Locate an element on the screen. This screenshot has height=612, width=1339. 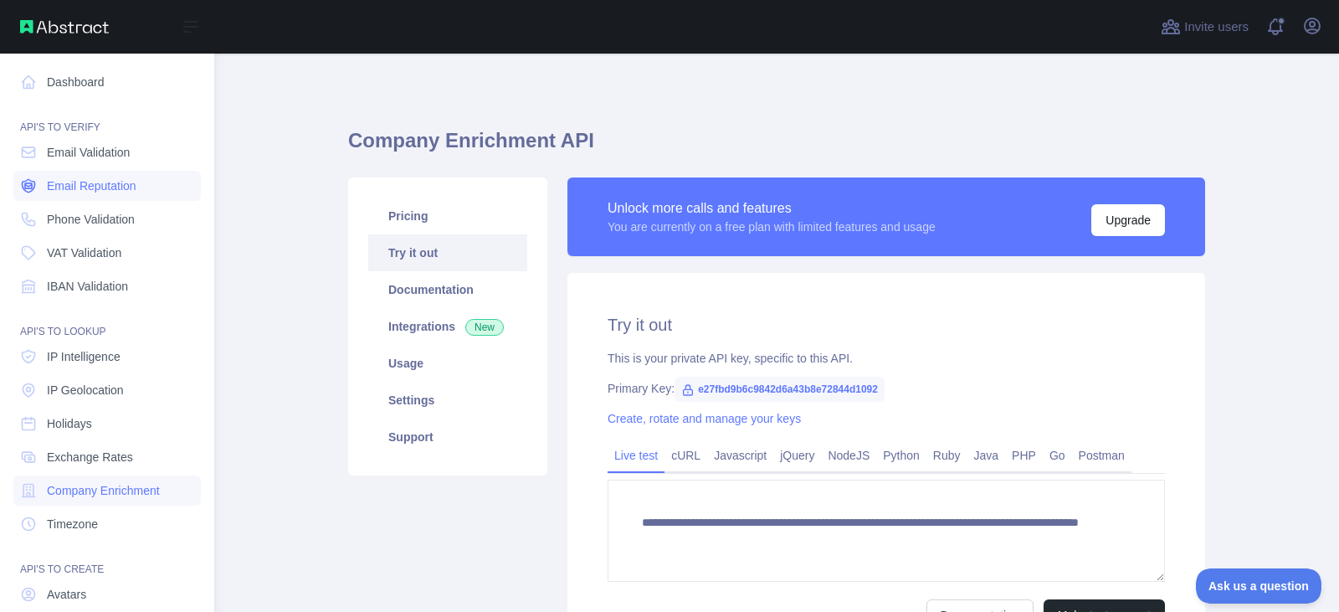
a: Support is located at coordinates (448, 437).